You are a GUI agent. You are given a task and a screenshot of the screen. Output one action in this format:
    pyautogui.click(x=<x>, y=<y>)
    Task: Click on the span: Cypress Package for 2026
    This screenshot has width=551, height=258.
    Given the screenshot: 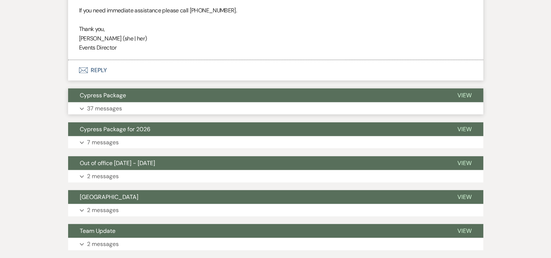 What is the action you would take?
    pyautogui.click(x=115, y=129)
    